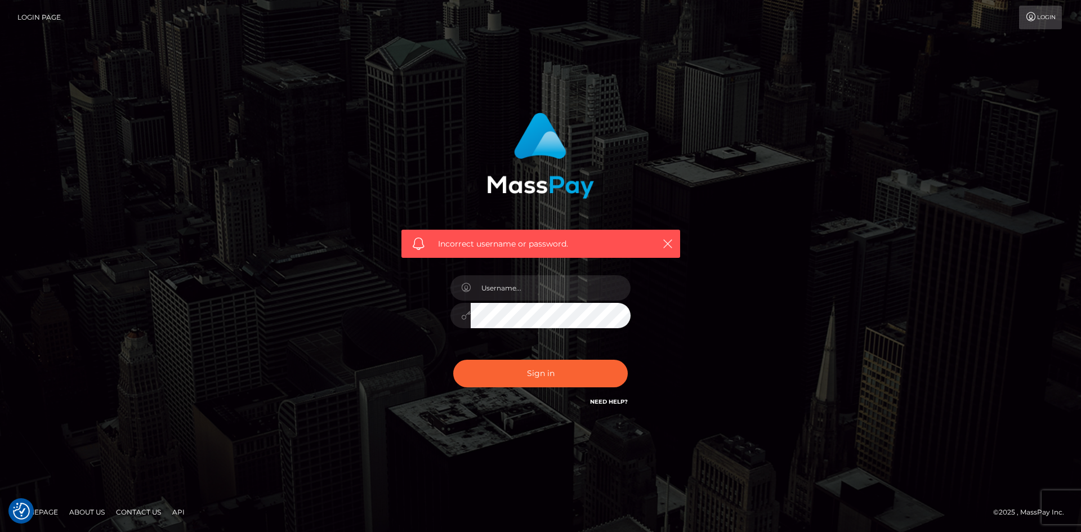  I want to click on div: © 2025 , MassPay Inc., so click(1032, 512).